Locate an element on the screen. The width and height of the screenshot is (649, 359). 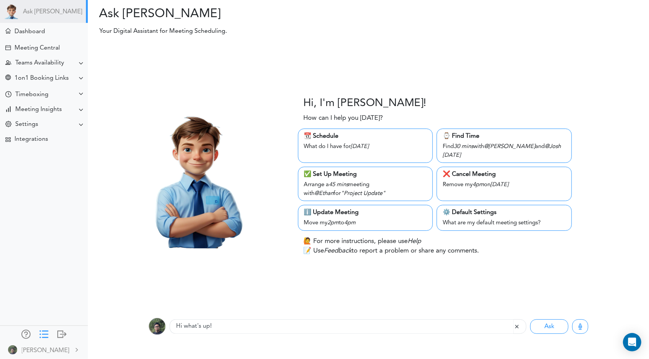
div: Log out is located at coordinates (62, 334).